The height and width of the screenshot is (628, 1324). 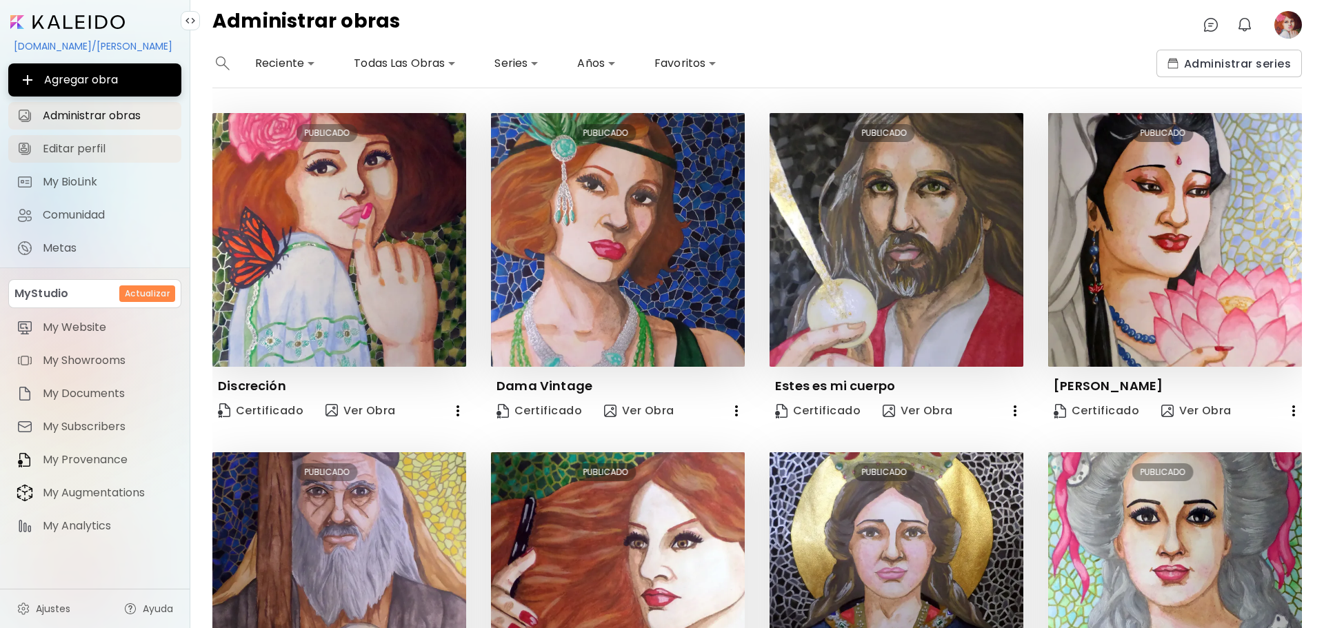 What do you see at coordinates (94, 248) in the screenshot?
I see `a: completeMetas iconMetas` at bounding box center [94, 248].